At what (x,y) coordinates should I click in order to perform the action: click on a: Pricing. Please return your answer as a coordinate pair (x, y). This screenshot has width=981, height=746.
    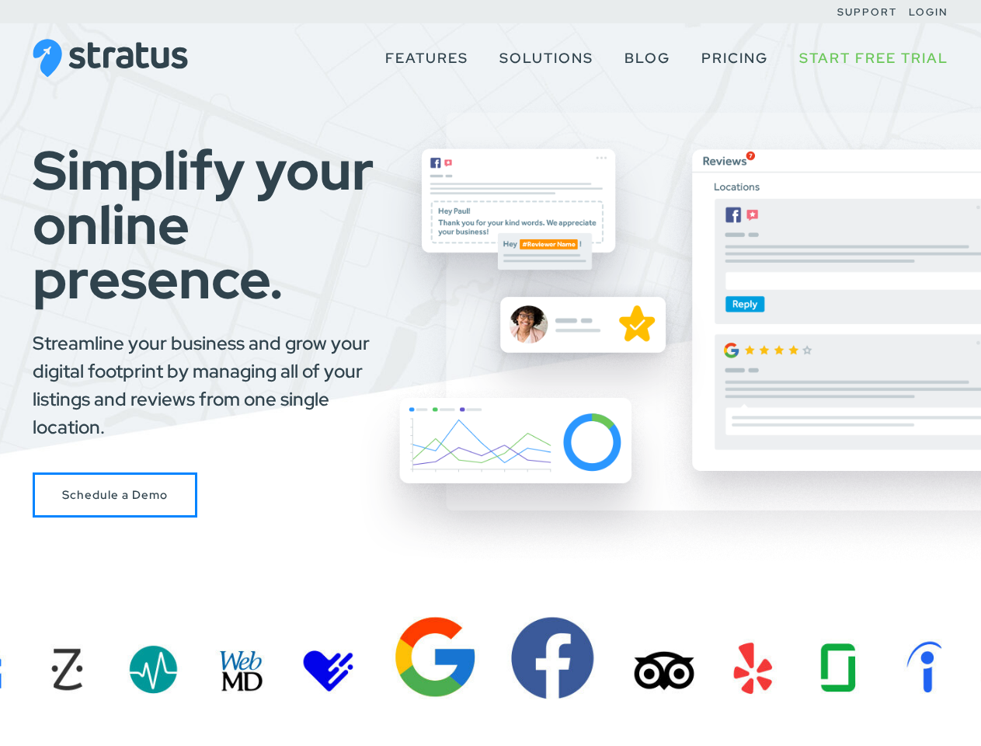
    Looking at the image, I should click on (735, 58).